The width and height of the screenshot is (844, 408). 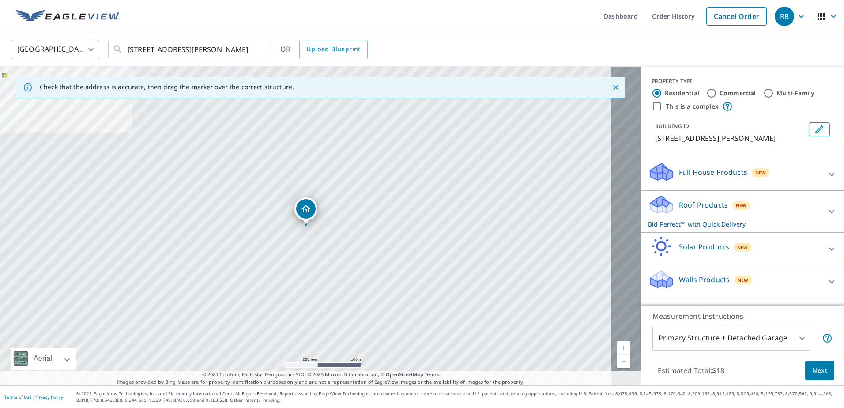 What do you see at coordinates (682, 93) in the screenshot?
I see `label: Residential` at bounding box center [682, 93].